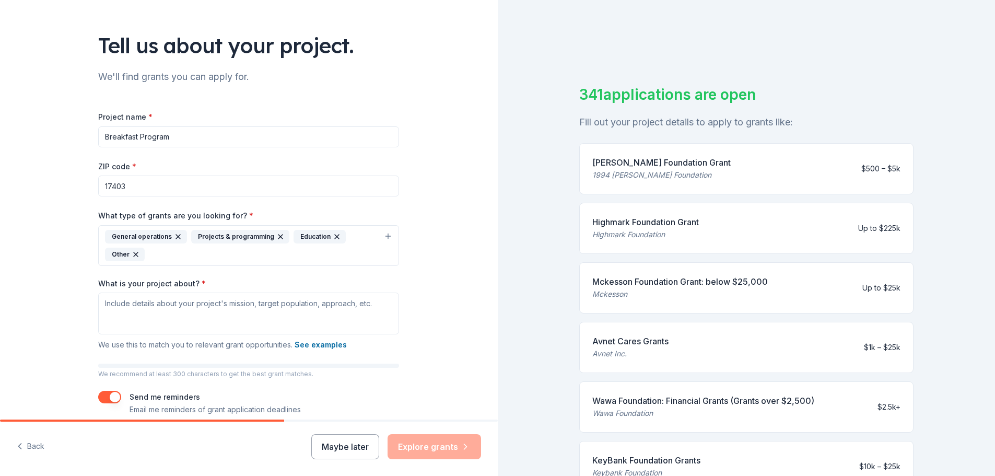  What do you see at coordinates (882, 347) in the screenshot?
I see `div: $1k – $25k` at bounding box center [882, 347].